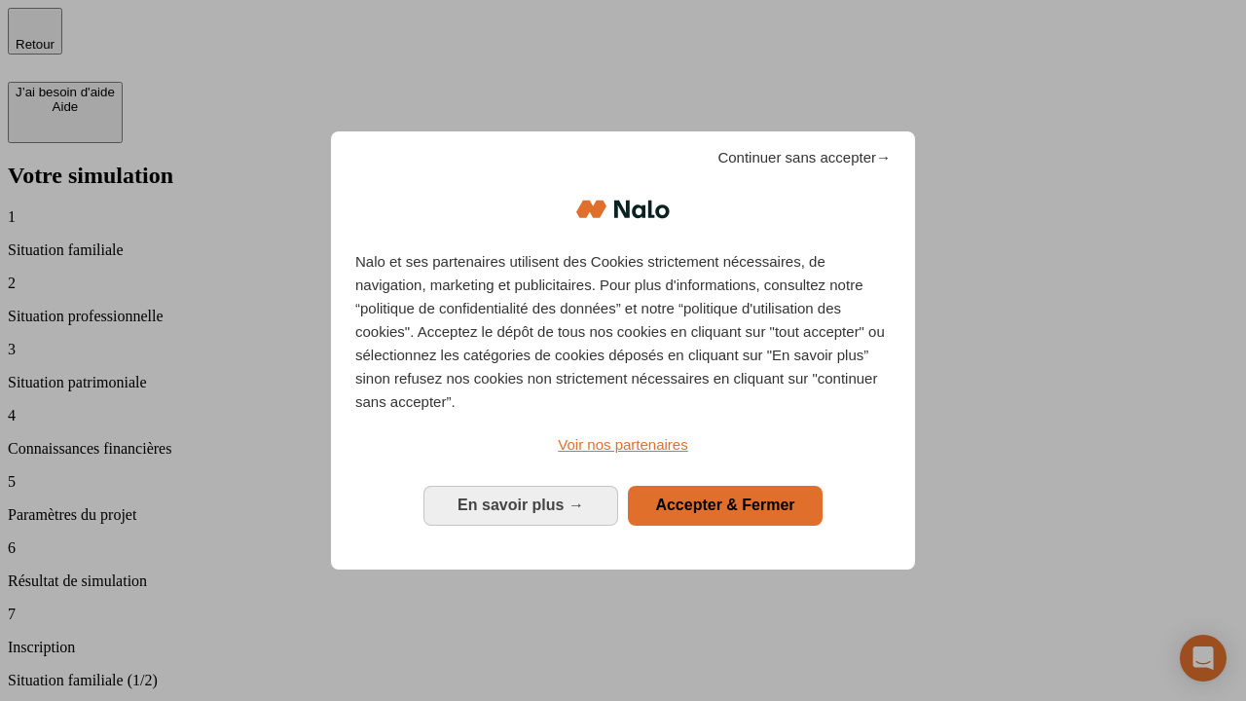 This screenshot has height=701, width=1246. I want to click on span: Accepter & Fermer, so click(724, 504).